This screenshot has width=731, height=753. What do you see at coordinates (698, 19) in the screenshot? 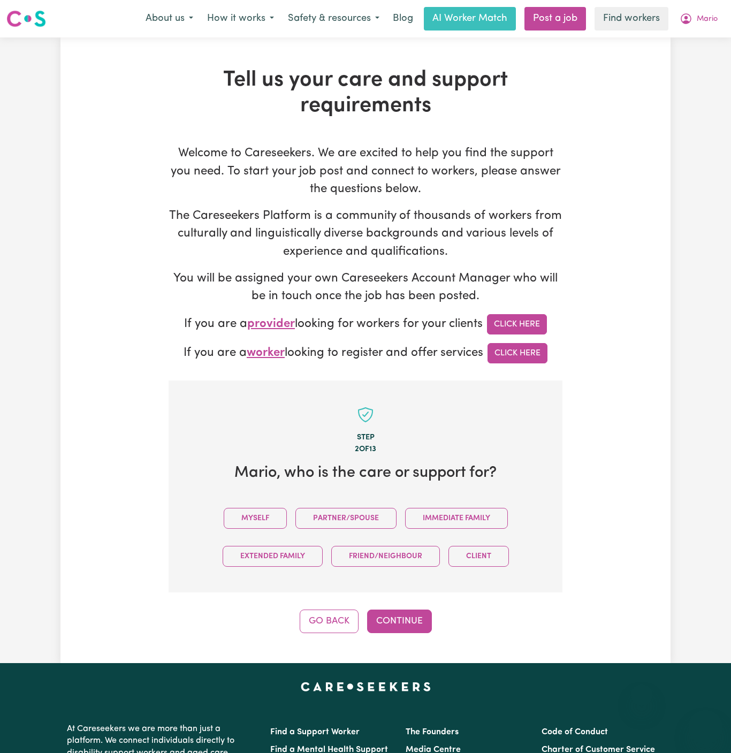
I see `button: My Account` at bounding box center [698, 19].